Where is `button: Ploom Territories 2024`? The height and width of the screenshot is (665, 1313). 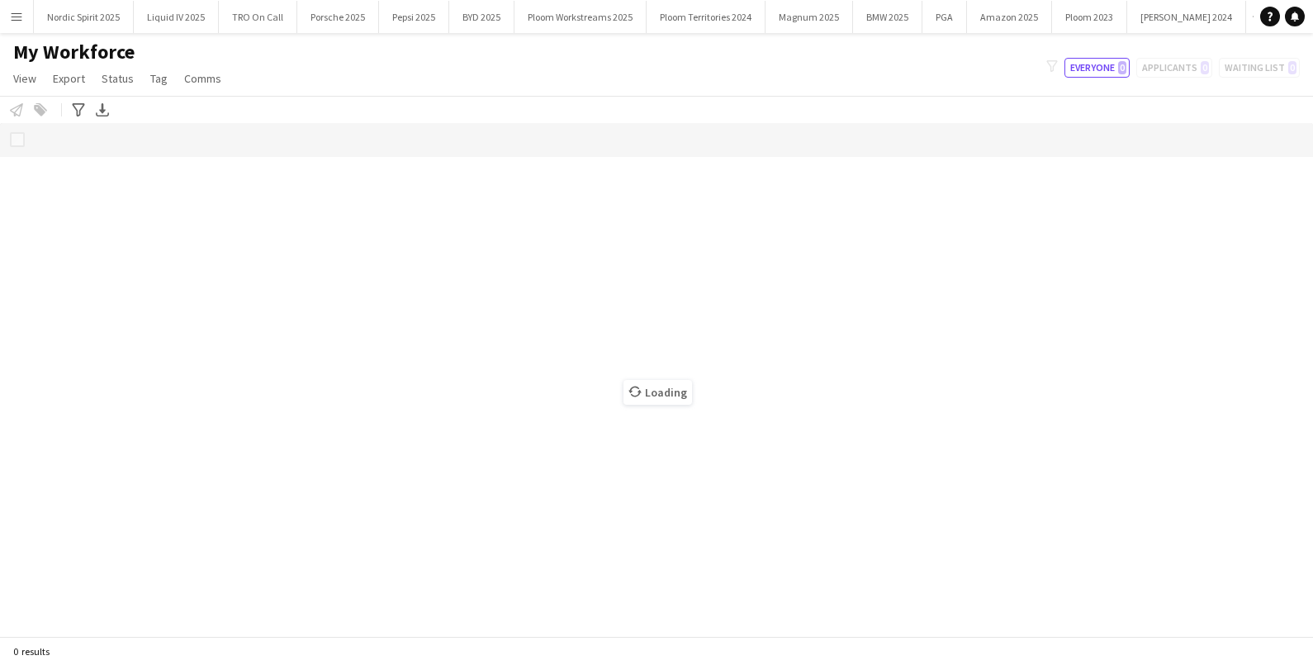 button: Ploom Territories 2024 is located at coordinates (706, 17).